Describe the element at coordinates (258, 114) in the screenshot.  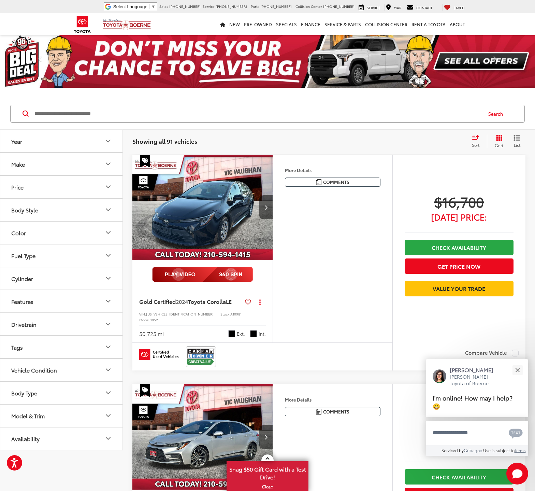
I see `input: Search by Make, Model, or Keyword` at that location.